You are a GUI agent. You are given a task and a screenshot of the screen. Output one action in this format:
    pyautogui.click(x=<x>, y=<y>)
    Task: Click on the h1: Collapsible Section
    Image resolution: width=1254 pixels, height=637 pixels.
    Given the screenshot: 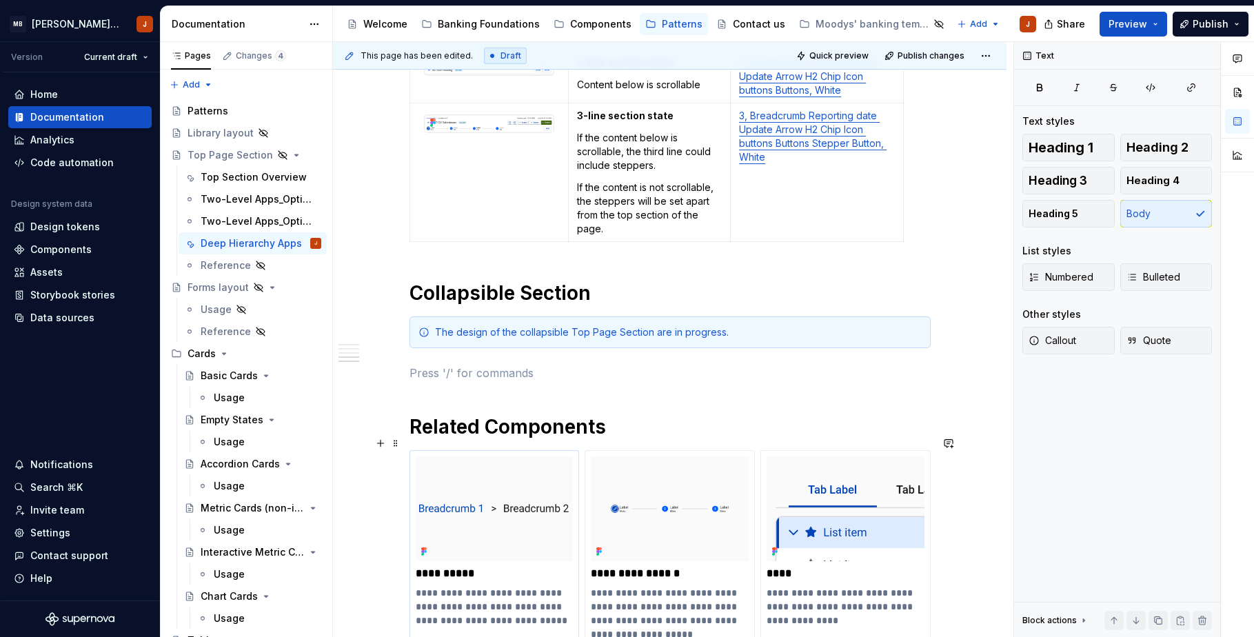 What is the action you would take?
    pyautogui.click(x=670, y=293)
    